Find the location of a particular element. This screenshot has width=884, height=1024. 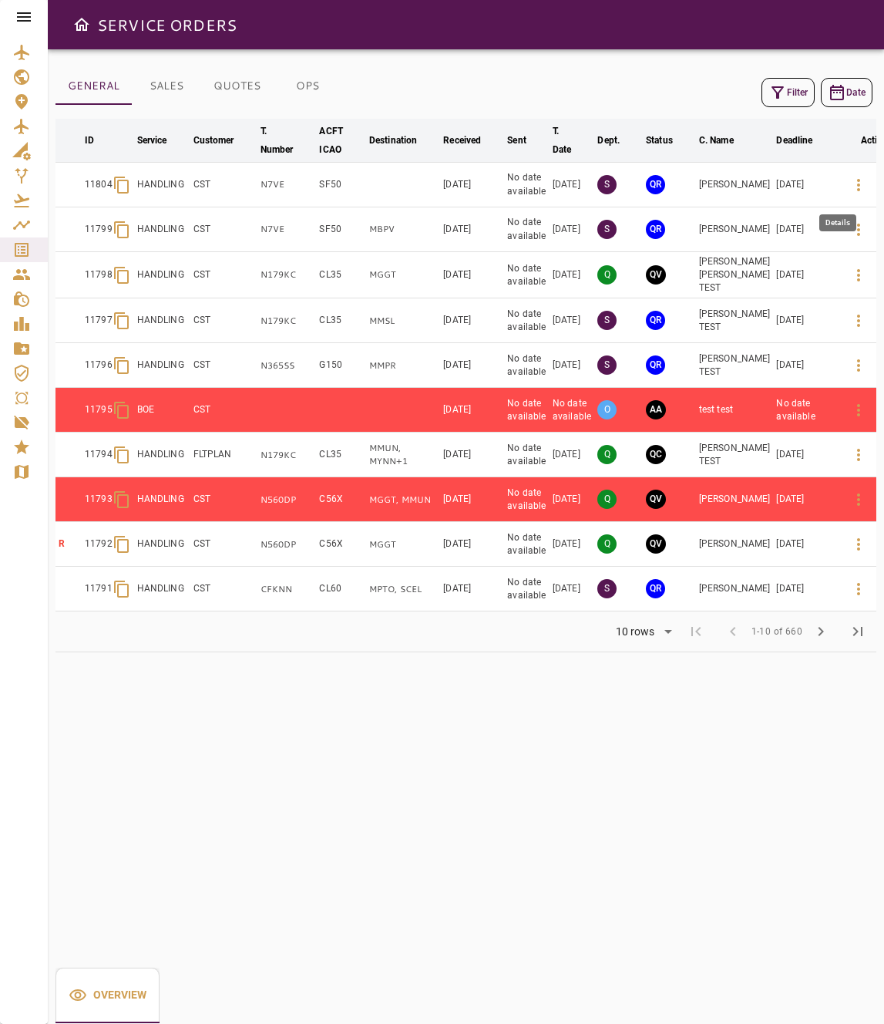

p: N7VE is located at coordinates (287, 184).